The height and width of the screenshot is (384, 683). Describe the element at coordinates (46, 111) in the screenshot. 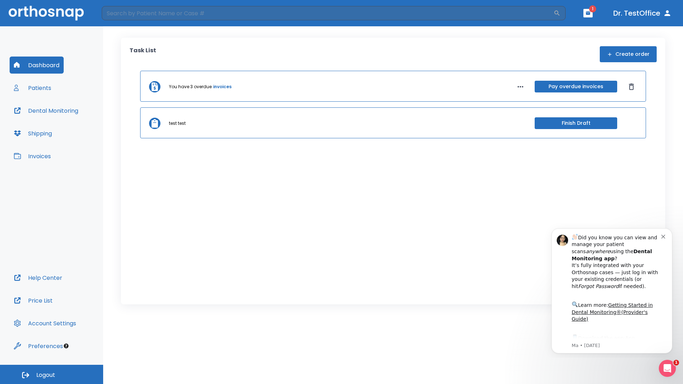

I see `button: Dental Monitoring` at that location.